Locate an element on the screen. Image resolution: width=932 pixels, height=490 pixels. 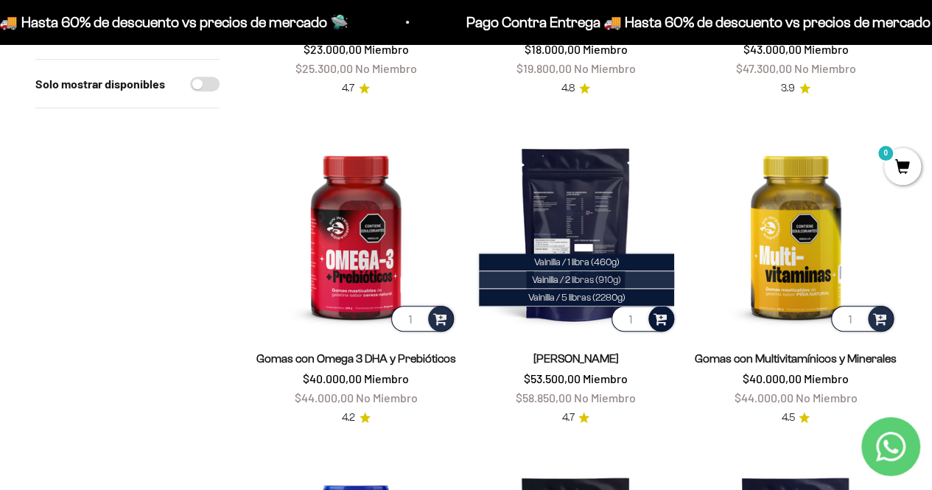
span: $19.800,00 is located at coordinates (543, 68).